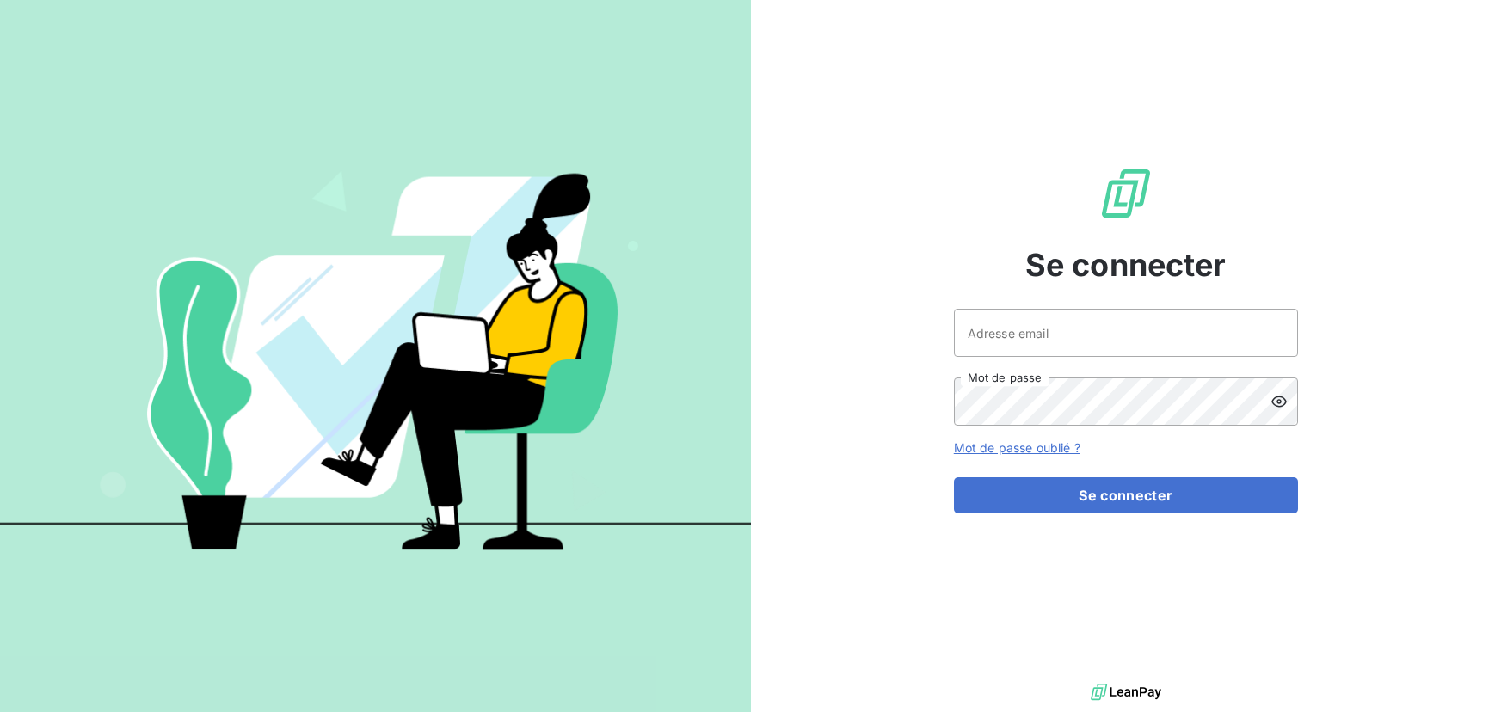  Describe the element at coordinates (1126, 265) in the screenshot. I see `span: Se connecter` at that location.